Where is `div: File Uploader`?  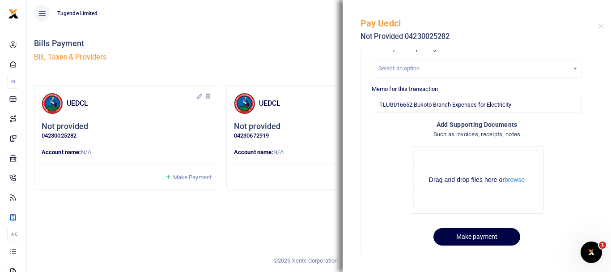 div: File Uploader is located at coordinates (477, 180).